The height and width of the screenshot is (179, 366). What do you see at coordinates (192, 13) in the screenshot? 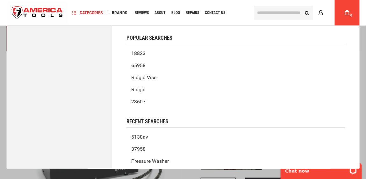
I see `a: Repairs` at bounding box center [192, 13].